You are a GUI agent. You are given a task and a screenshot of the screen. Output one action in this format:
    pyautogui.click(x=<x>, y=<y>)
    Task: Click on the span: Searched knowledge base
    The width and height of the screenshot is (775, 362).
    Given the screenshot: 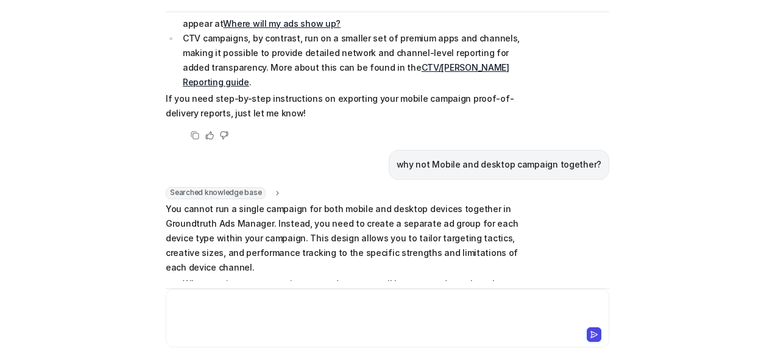 What is the action you would take?
    pyautogui.click(x=216, y=193)
    